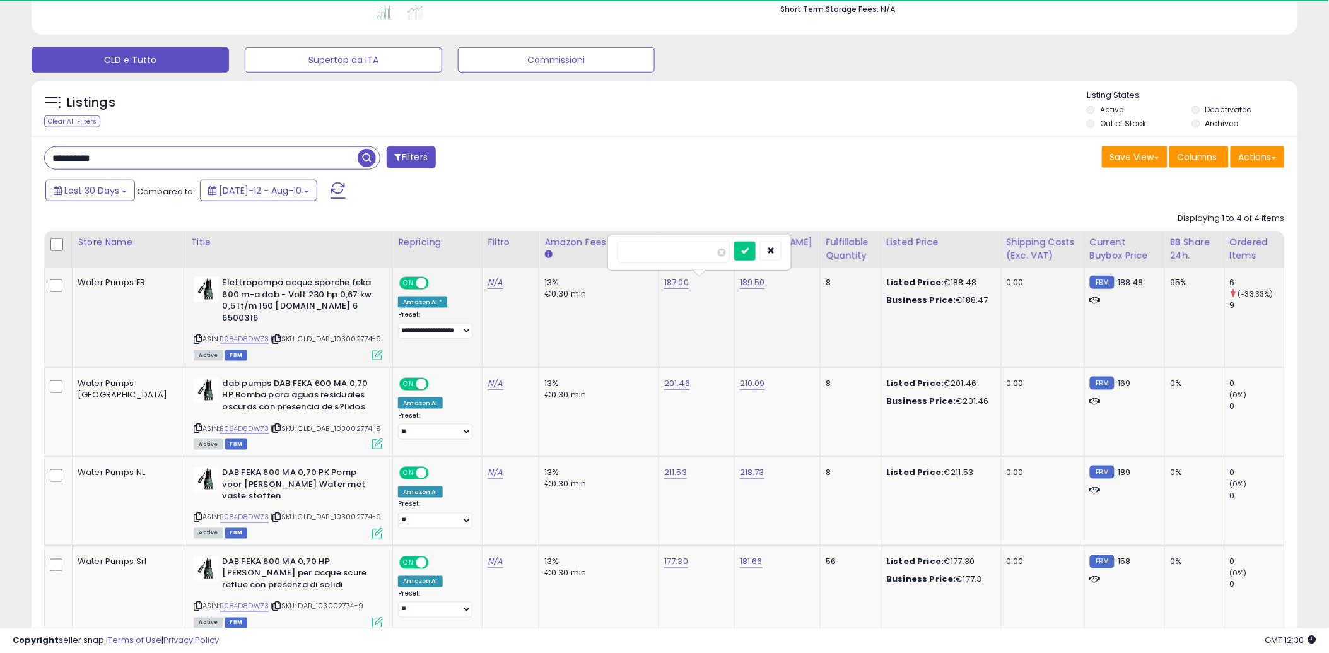 This screenshot has height=653, width=1329. I want to click on a: 201.46, so click(677, 384).